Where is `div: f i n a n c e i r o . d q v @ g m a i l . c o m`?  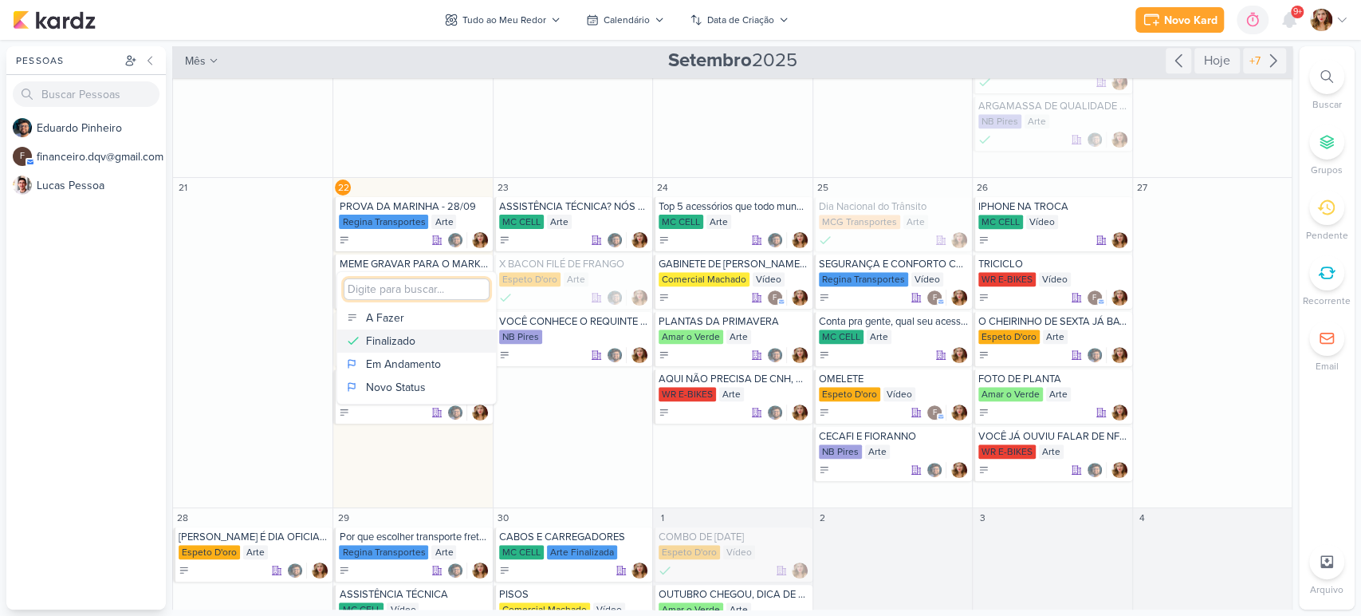
div: f i n a n c e i r o . d q v @ g m a i l . c o m is located at coordinates (101, 156).